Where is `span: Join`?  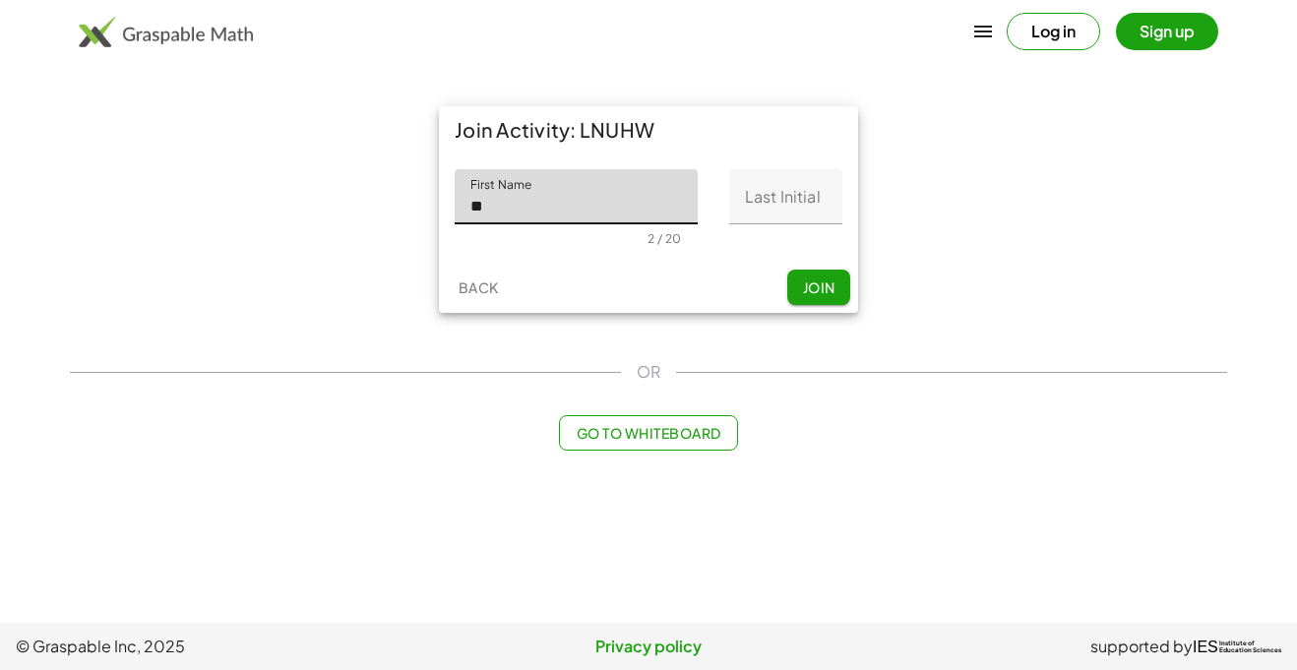 span: Join is located at coordinates (818, 287).